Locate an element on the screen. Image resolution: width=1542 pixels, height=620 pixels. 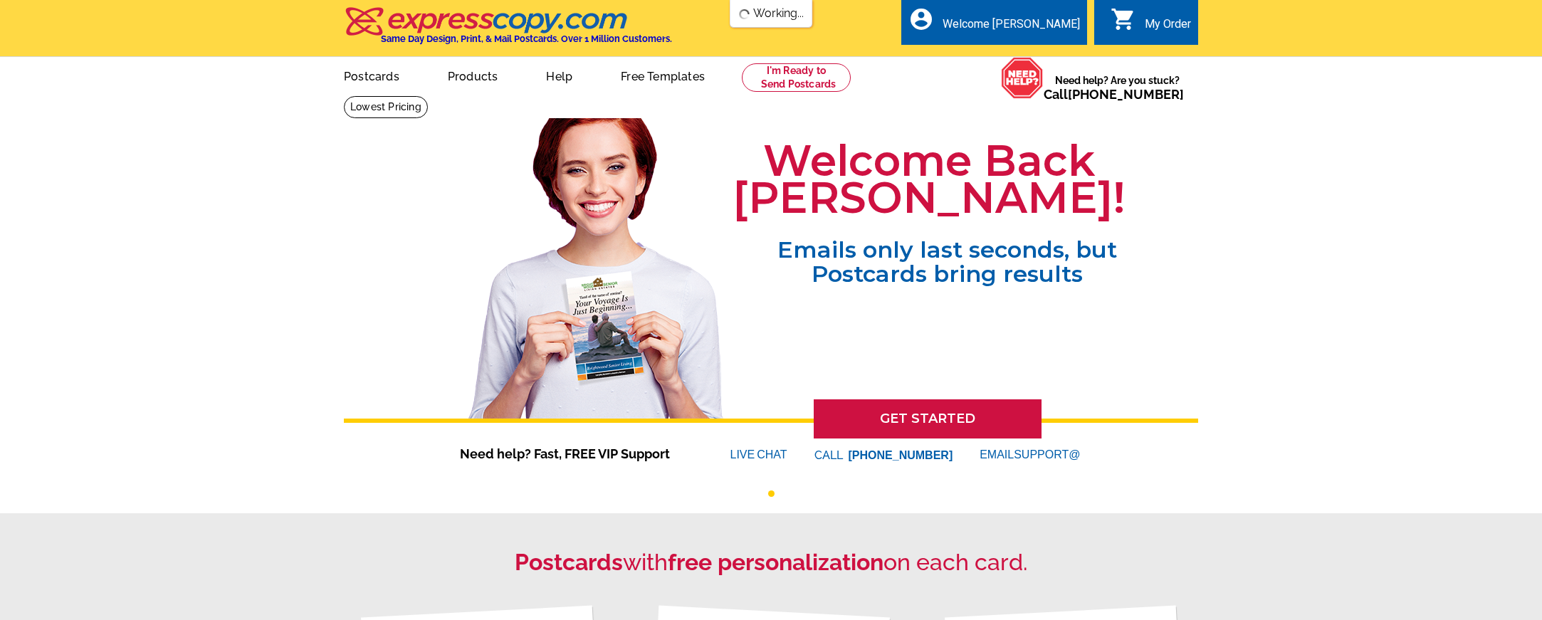
a: shopping_cart My Order is located at coordinates (1150, 24).